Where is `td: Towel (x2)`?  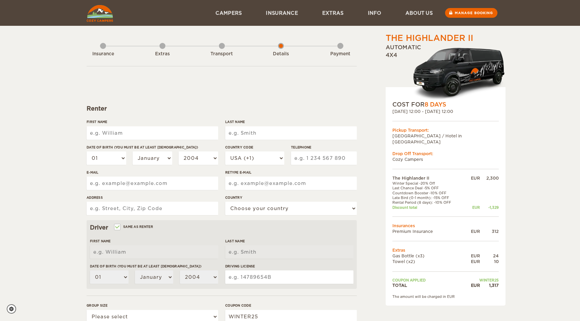
td: Towel (x2) is located at coordinates (428, 262).